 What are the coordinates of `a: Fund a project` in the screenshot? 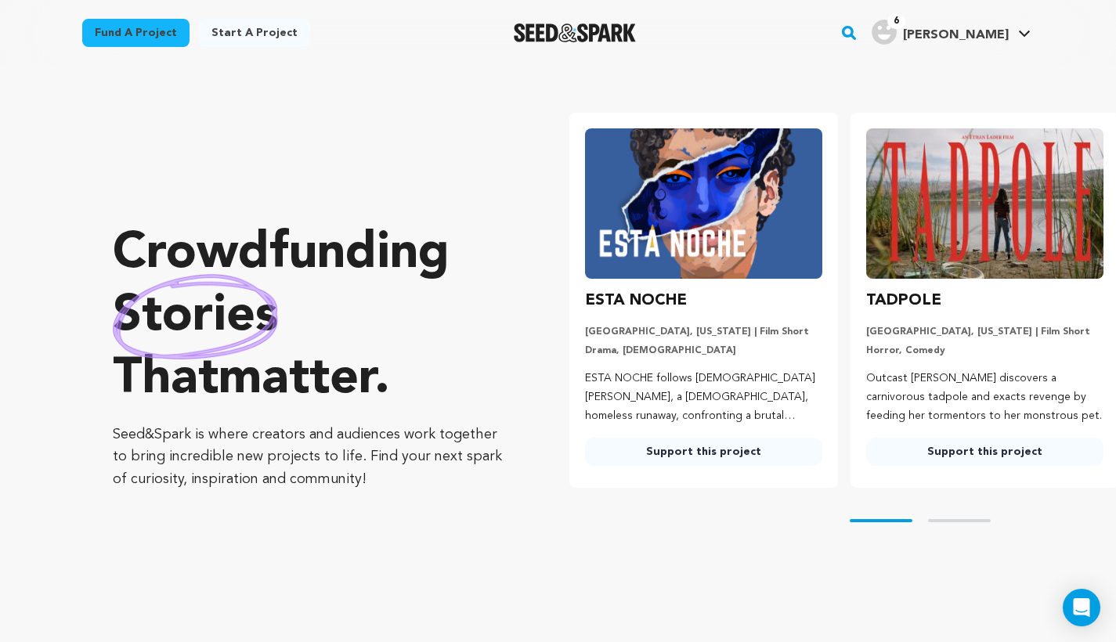 It's located at (135, 33).